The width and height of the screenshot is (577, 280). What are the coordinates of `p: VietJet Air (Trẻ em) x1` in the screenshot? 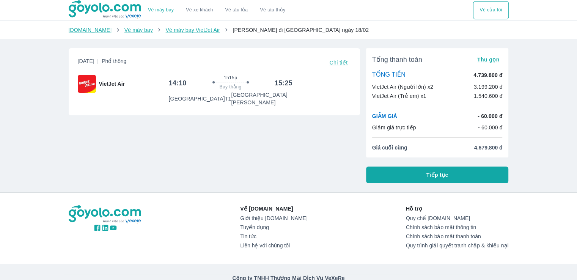 It's located at (399, 96).